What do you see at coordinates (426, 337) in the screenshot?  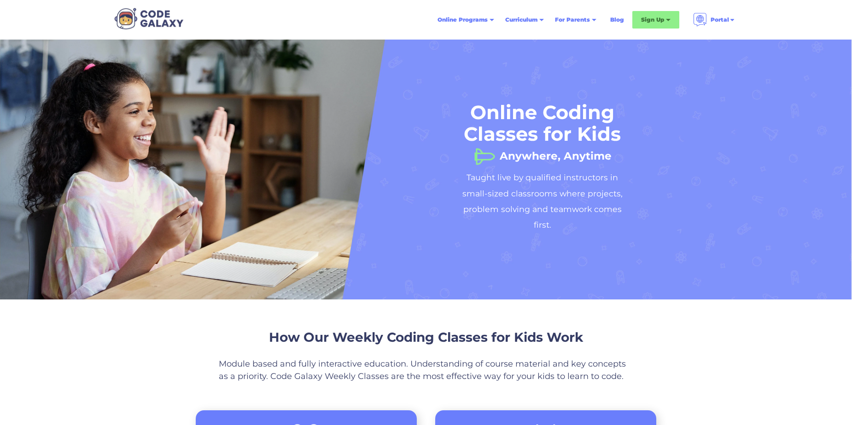 I see `span: How Our Weekly Coding Classes for Kids Work` at bounding box center [426, 337].